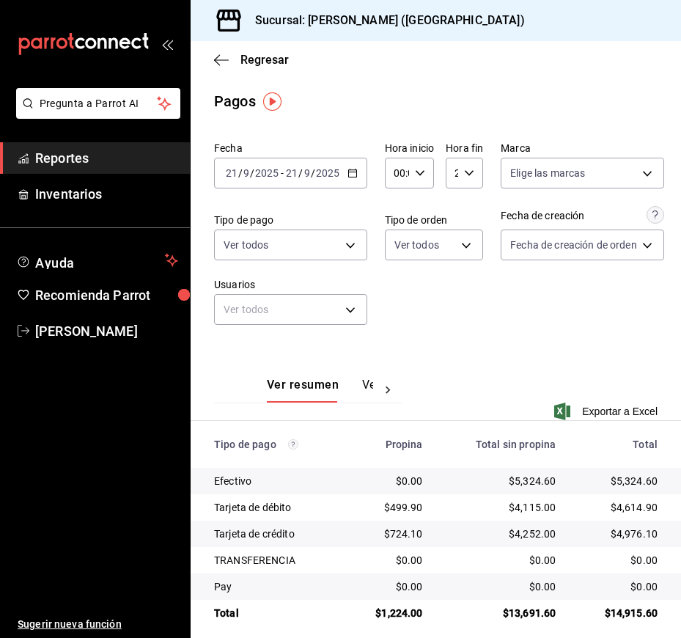 The width and height of the screenshot is (681, 638). Describe the element at coordinates (273, 444) in the screenshot. I see `div: Tipo de pago` at that location.